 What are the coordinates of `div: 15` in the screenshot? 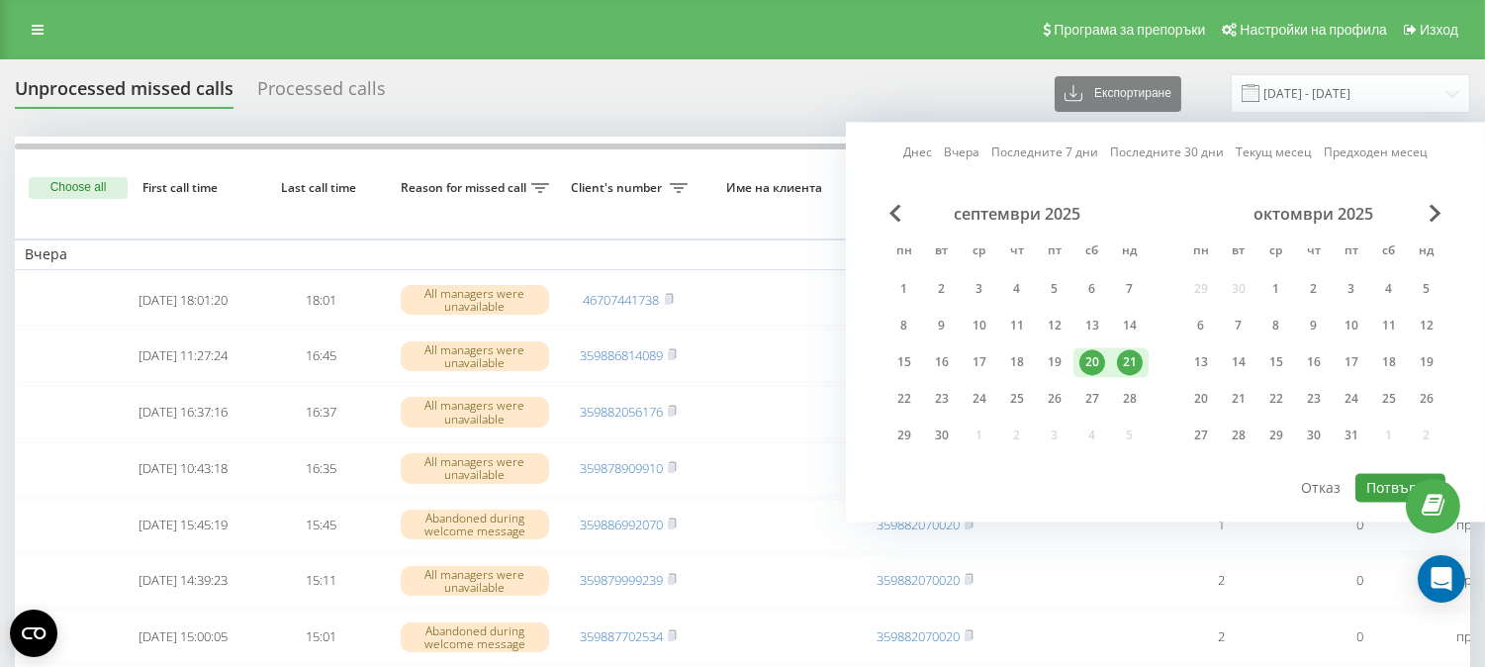 It's located at (1276, 362).